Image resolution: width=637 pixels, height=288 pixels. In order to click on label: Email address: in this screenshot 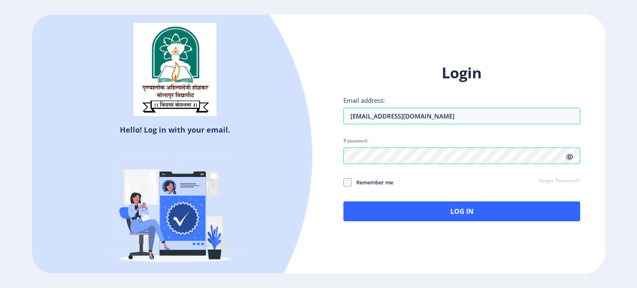, I will do `click(364, 100)`.